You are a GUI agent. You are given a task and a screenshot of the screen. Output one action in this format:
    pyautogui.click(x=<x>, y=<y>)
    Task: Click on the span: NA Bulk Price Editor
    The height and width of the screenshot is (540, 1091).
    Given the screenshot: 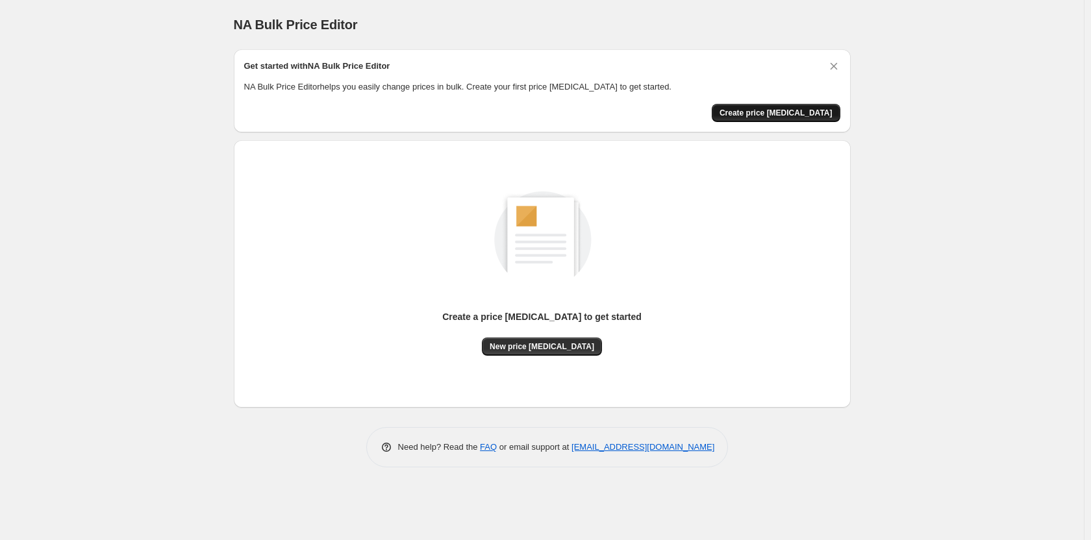 What is the action you would take?
    pyautogui.click(x=295, y=25)
    